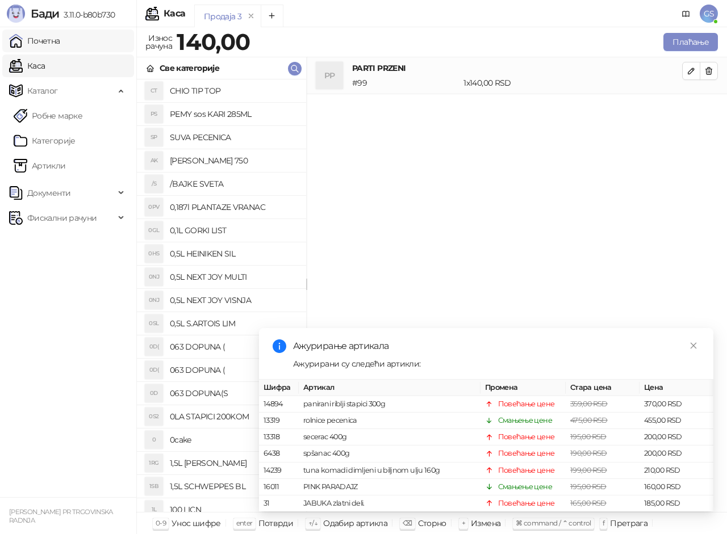  Describe the element at coordinates (553, 523) in the screenshot. I see `span: ⌘ command / ⌃ control` at that location.